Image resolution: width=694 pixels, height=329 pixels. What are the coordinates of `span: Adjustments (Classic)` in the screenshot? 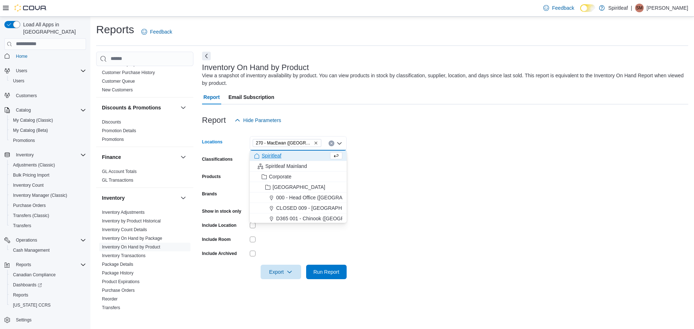 It's located at (34, 165).